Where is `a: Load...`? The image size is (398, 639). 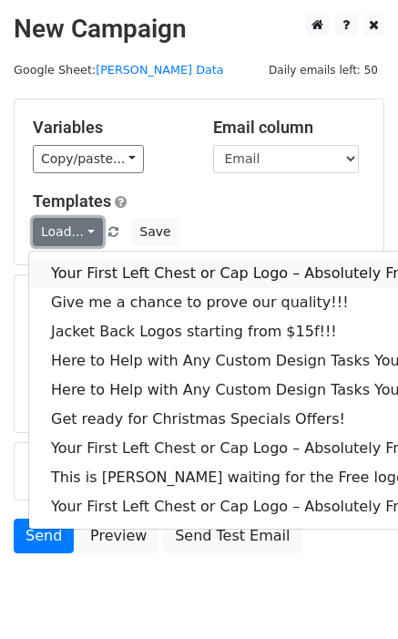
a: Load... is located at coordinates (67, 231).